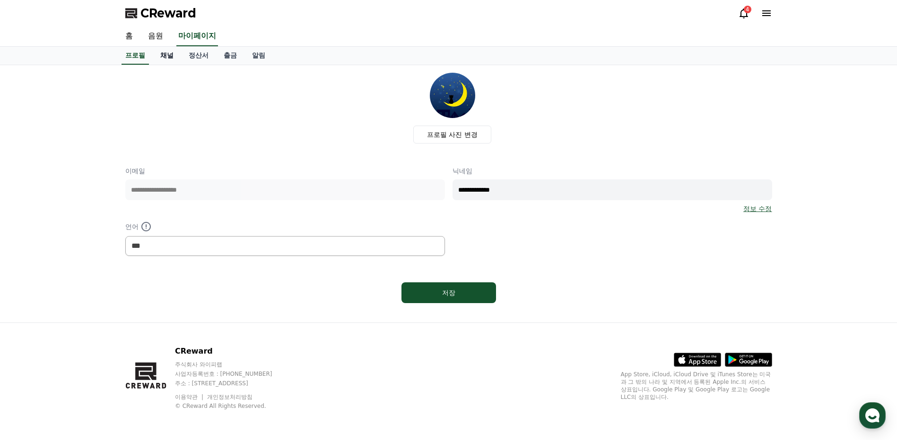  What do you see at coordinates (197, 36) in the screenshot?
I see `a: 마이페이지` at bounding box center [197, 36].